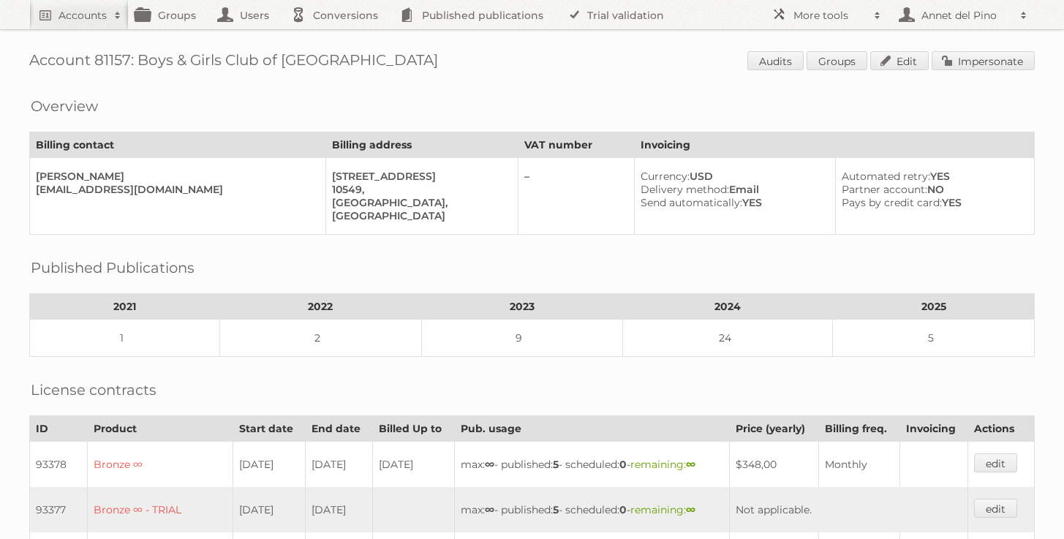 This screenshot has height=539, width=1064. Describe the element at coordinates (775, 61) in the screenshot. I see `a: Audits` at that location.